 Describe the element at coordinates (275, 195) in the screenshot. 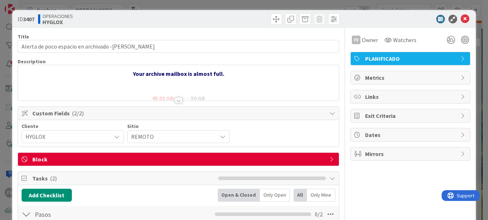

I see `div: Only Open` at that location.